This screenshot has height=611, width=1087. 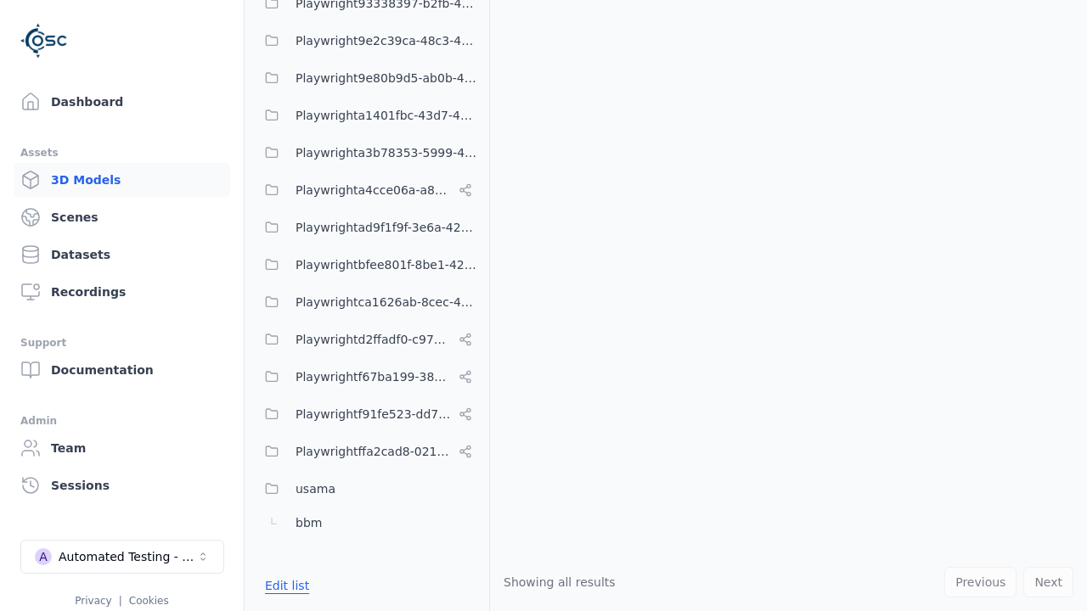 I want to click on span: Playwrightca1626ab-8cec-4ddc-b85a-2f9392fe08d1, so click(x=387, y=302).